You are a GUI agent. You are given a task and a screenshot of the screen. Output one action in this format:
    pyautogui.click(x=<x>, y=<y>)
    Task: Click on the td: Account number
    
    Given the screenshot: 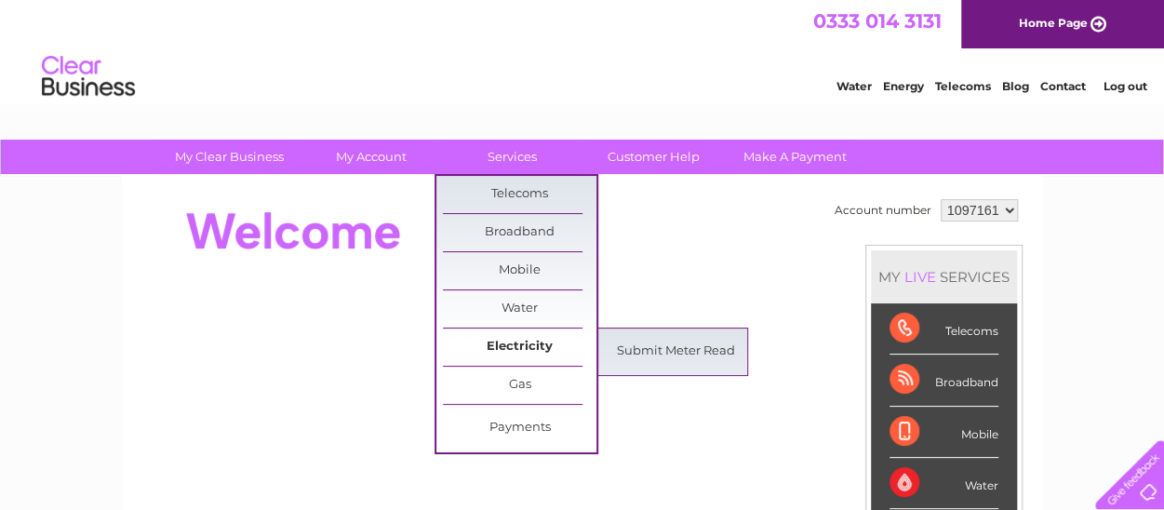 What is the action you would take?
    pyautogui.click(x=883, y=210)
    